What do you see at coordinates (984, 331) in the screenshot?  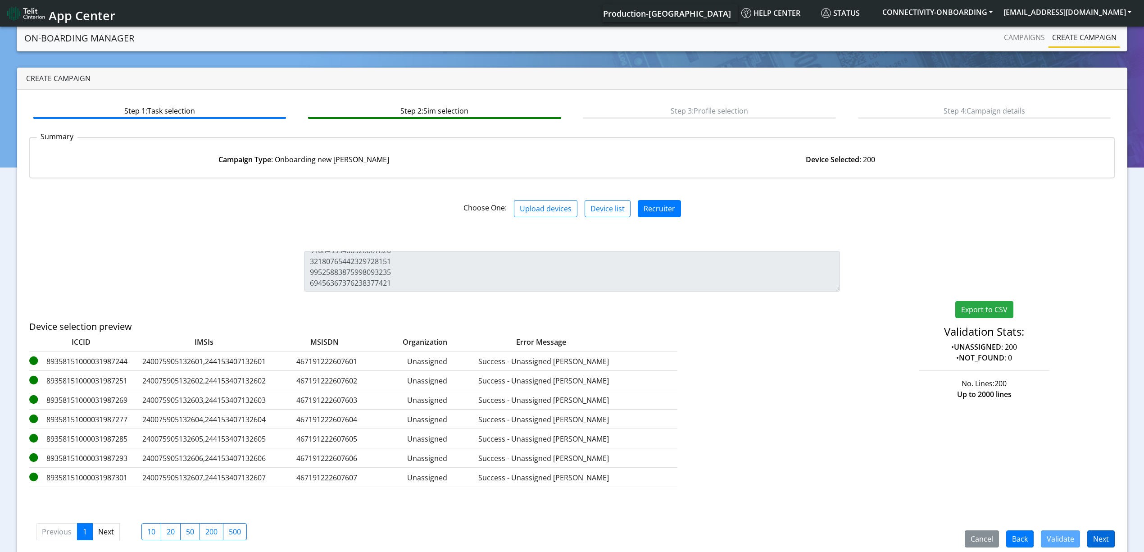 I see `h4: Validation Stats:` at bounding box center [984, 331].